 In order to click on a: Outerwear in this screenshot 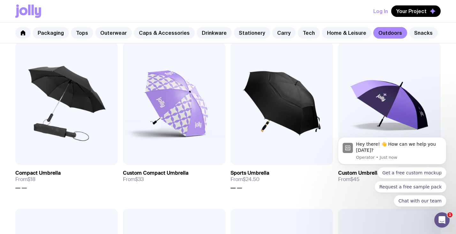, I will do `click(113, 33)`.